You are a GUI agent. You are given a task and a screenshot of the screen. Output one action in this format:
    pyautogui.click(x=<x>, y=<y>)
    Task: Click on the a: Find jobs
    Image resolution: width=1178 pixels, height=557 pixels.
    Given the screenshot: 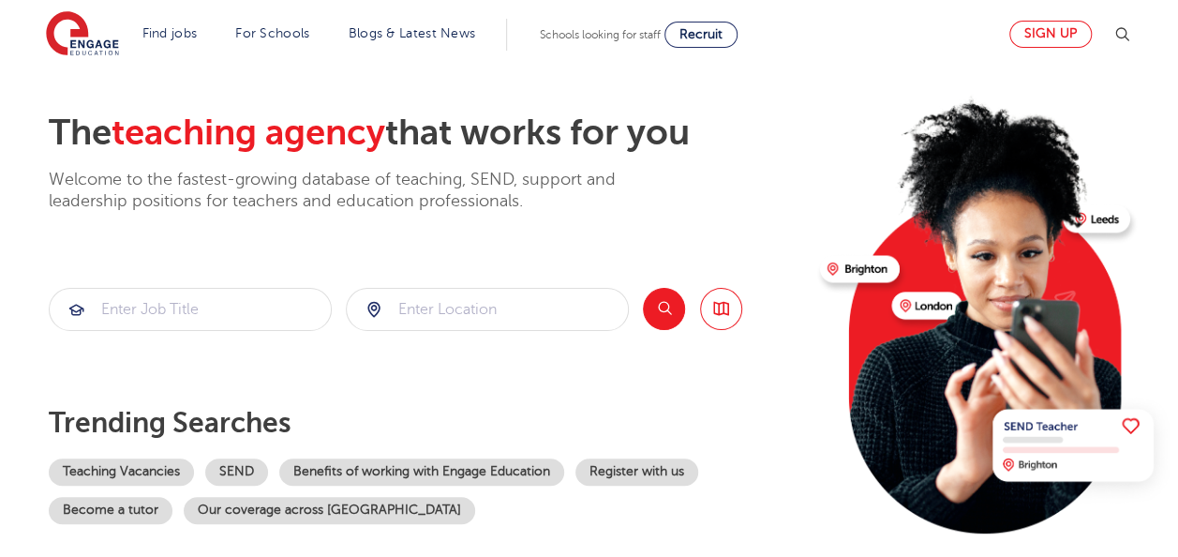 What is the action you would take?
    pyautogui.click(x=170, y=33)
    